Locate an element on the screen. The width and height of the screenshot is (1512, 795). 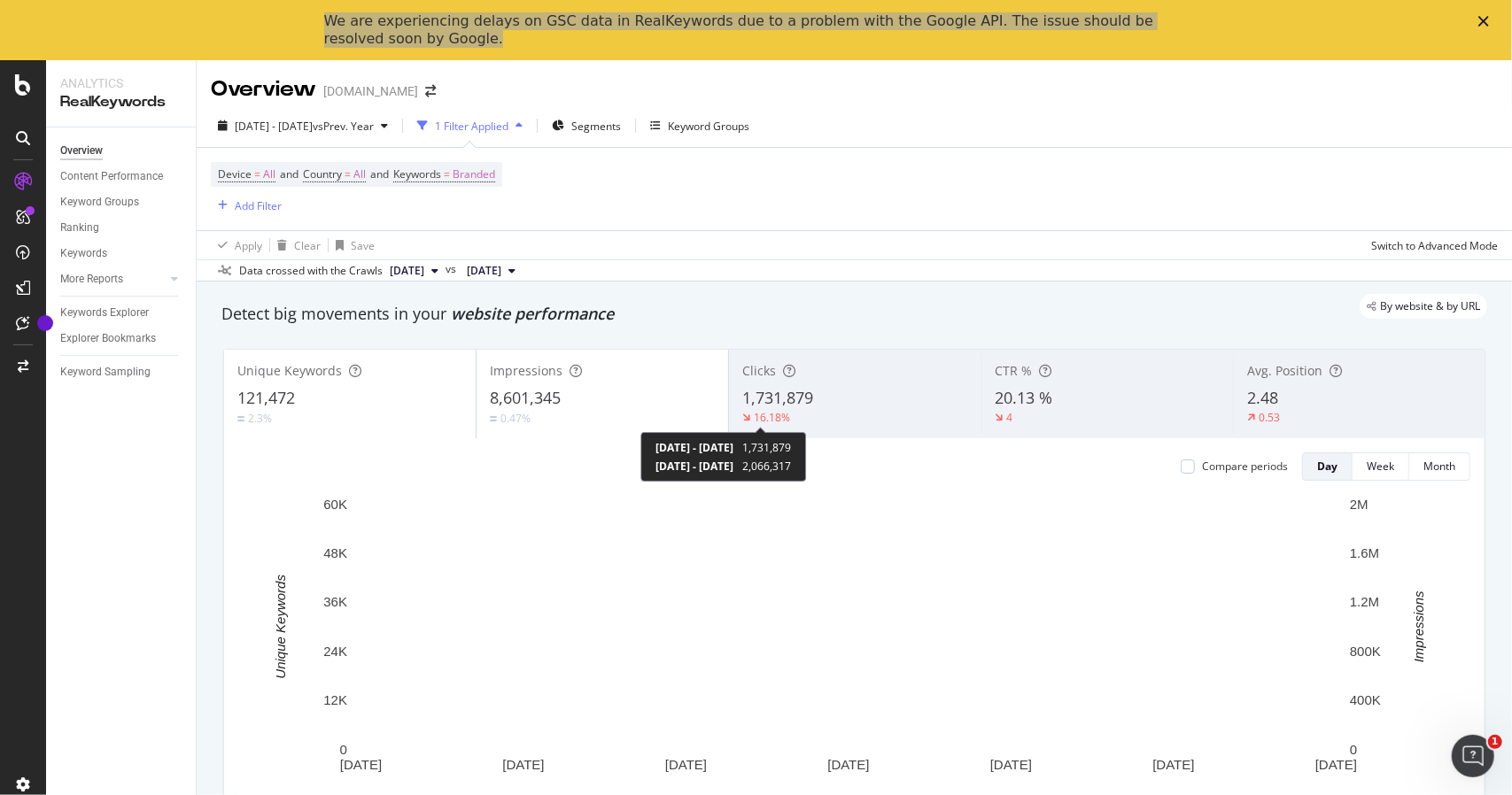
button: Clear is located at coordinates (295, 245).